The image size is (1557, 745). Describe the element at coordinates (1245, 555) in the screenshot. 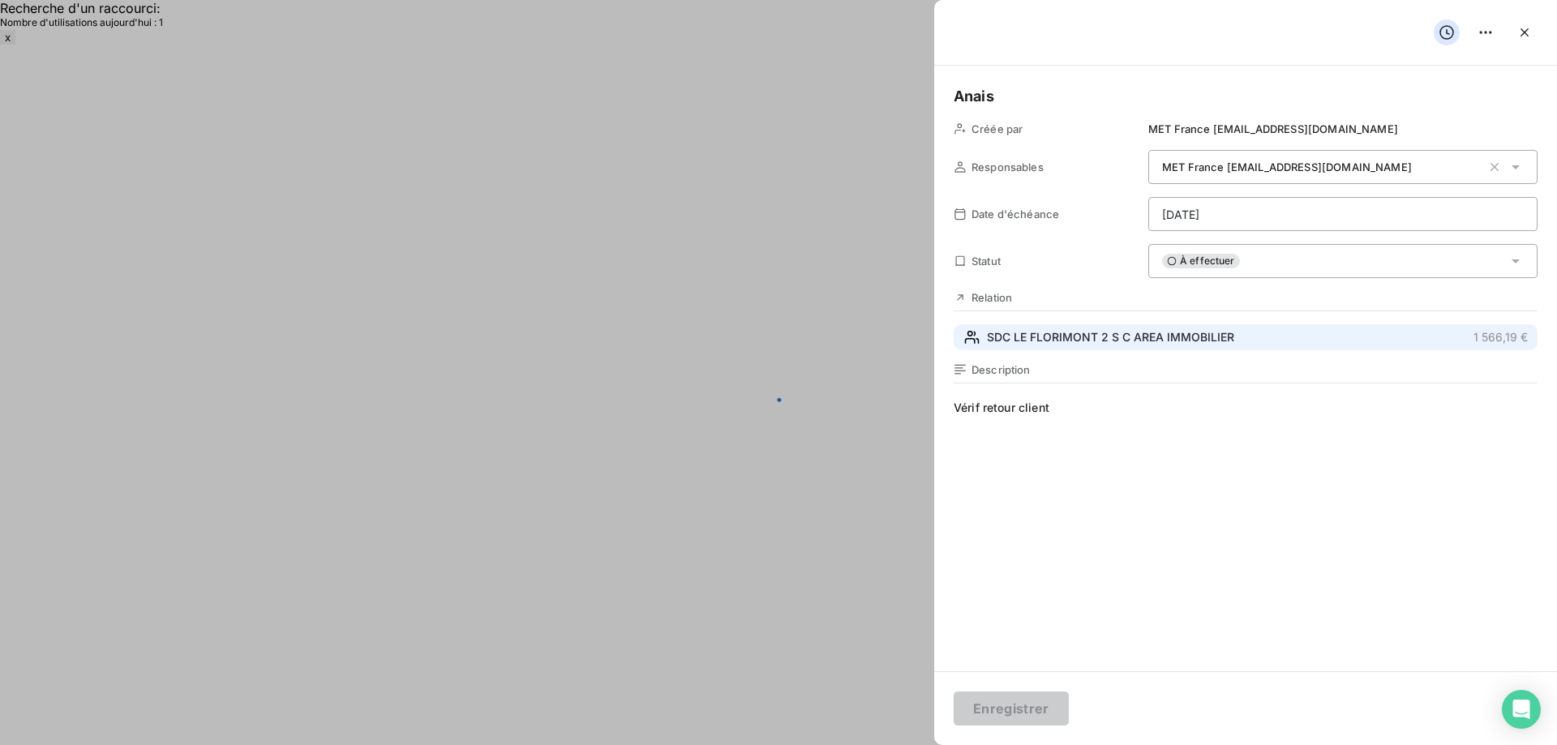

I see `span: Vérif retour client` at that location.